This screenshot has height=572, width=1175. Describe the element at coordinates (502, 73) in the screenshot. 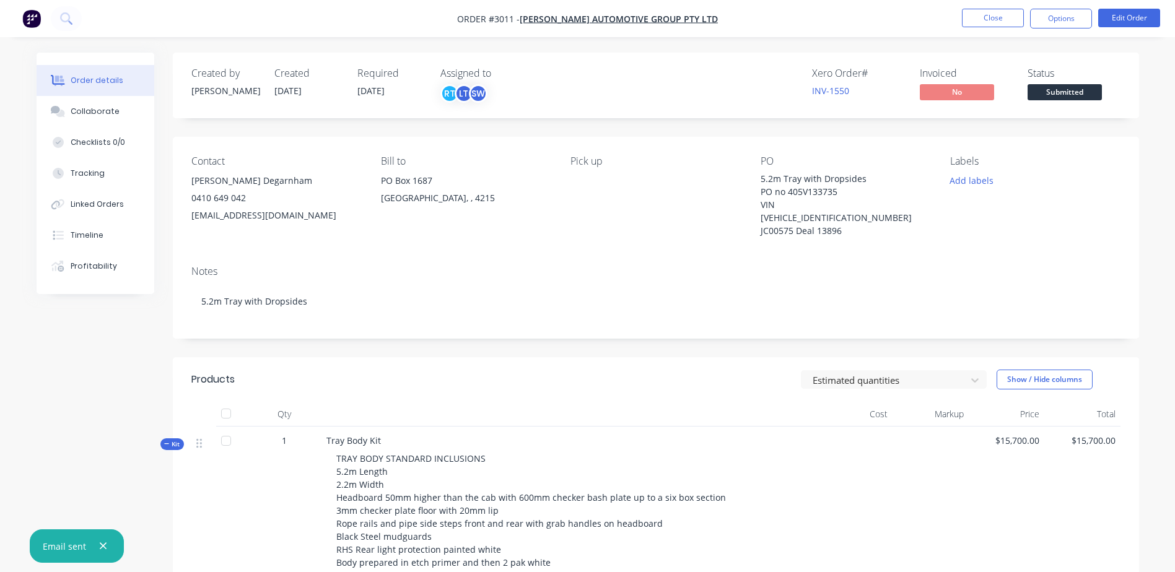

I see `div: Assigned to` at that location.